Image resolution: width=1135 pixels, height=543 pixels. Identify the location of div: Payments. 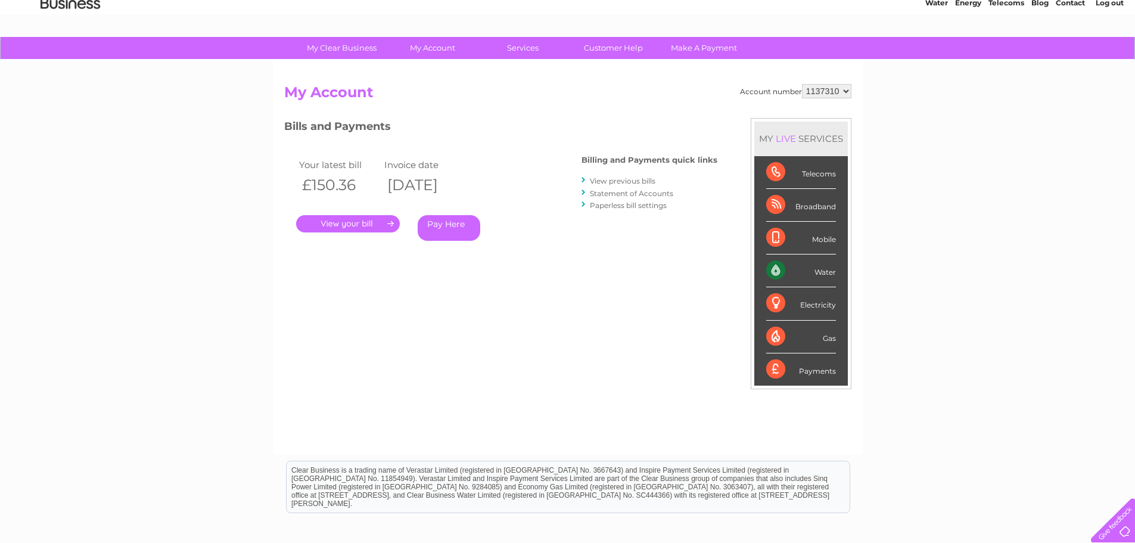
(800, 369).